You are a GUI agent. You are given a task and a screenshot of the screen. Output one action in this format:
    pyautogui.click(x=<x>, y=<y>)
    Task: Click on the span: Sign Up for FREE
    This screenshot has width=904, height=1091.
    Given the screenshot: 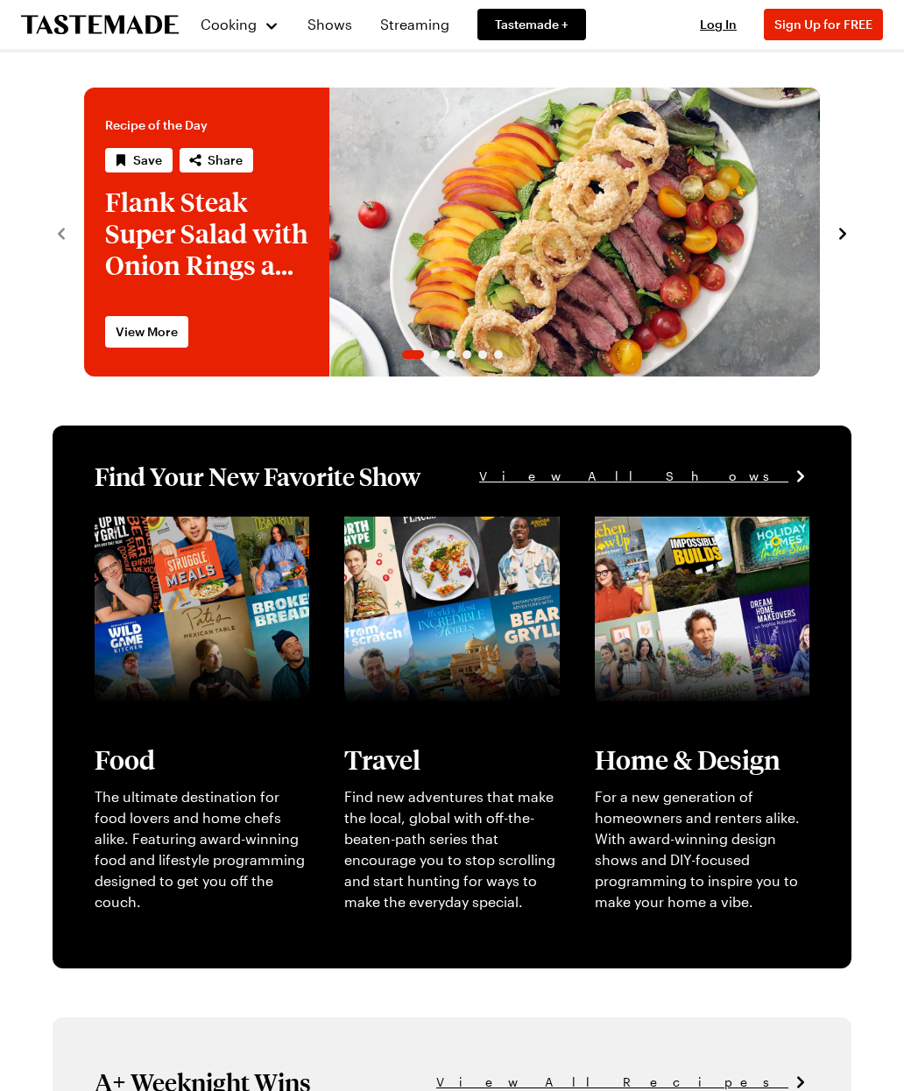 What is the action you would take?
    pyautogui.click(x=823, y=24)
    